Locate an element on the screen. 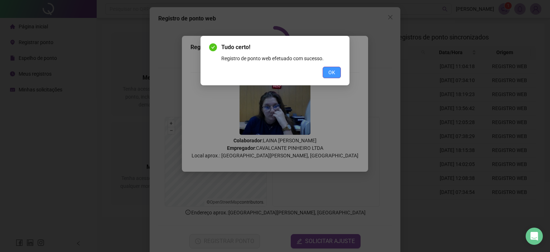  span: check-circle is located at coordinates (213, 47).